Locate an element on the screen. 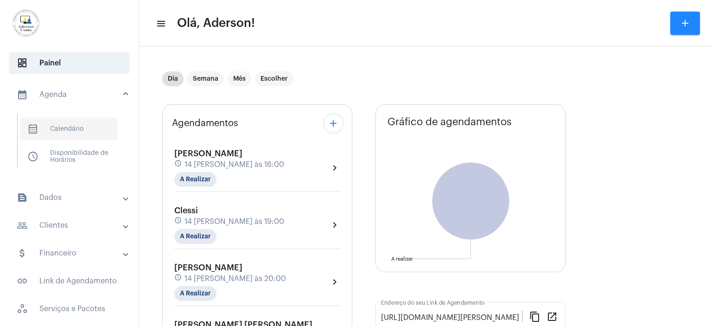 This screenshot has height=326, width=712. mat-expansion-panel-header: sidenav iconFinanceiro is located at coordinates (72, 253).